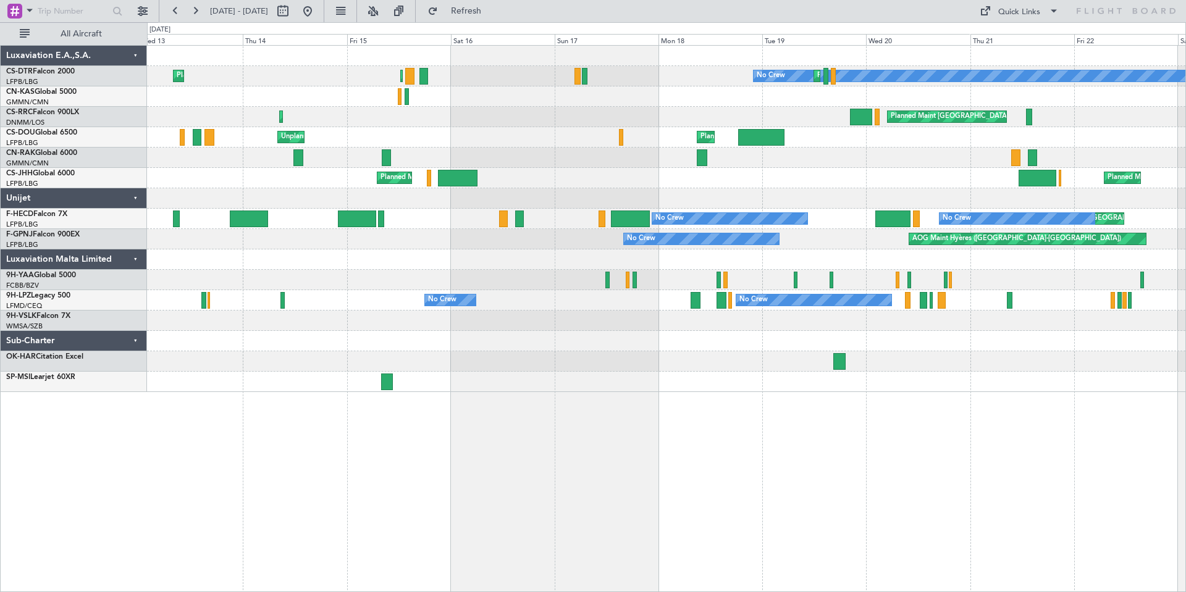  Describe the element at coordinates (399, 40) in the screenshot. I see `div: Fri 15` at that location.